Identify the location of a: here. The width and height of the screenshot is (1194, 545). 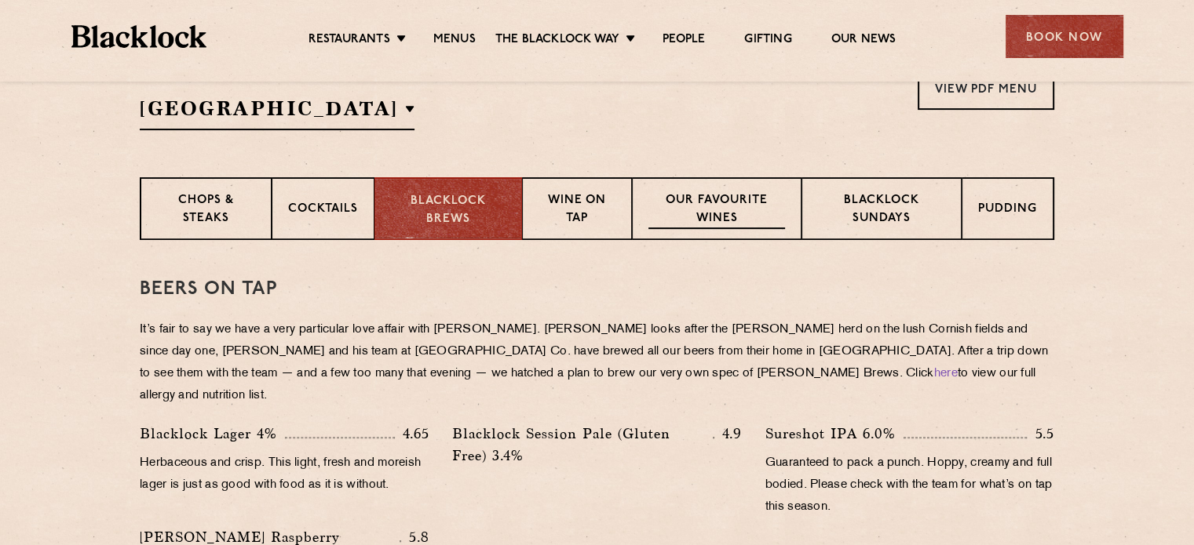
(946, 374).